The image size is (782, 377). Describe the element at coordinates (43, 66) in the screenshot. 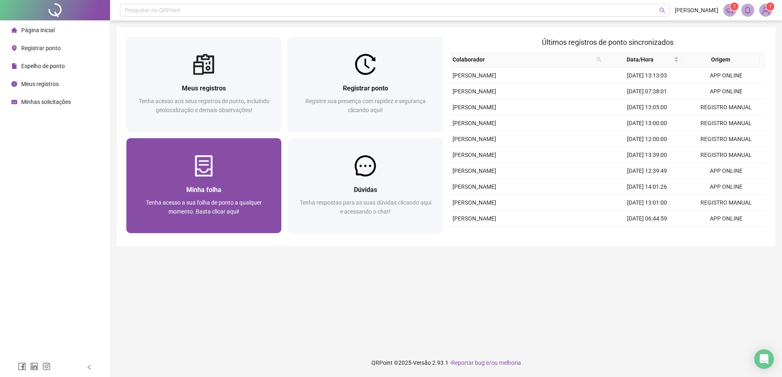

I see `span: Espelho de ponto` at that location.